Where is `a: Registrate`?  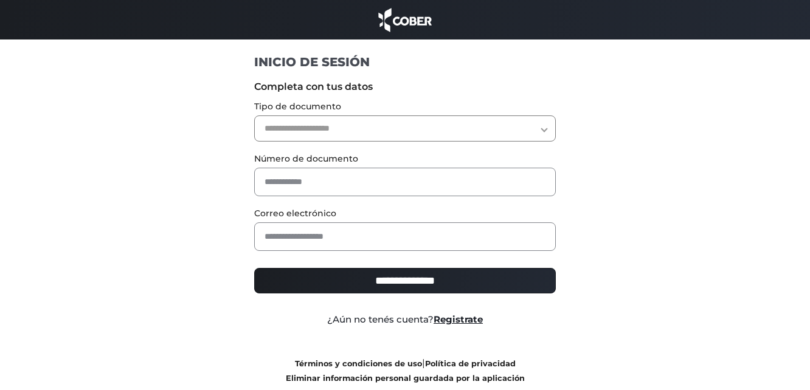
a: Registrate is located at coordinates (458, 319).